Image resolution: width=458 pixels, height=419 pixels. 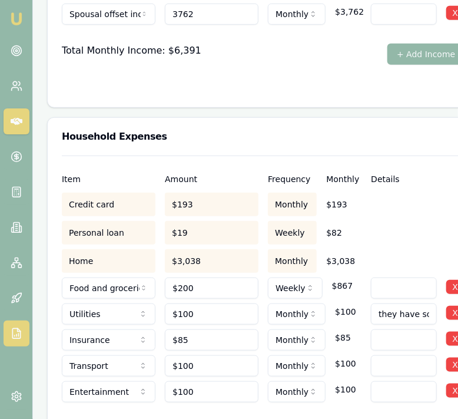 I want to click on div: $867, so click(x=350, y=285).